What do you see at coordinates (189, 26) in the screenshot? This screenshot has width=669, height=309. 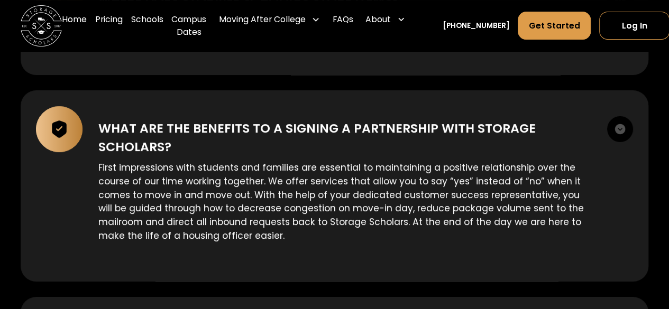 I see `a: Campus Dates` at bounding box center [189, 26].